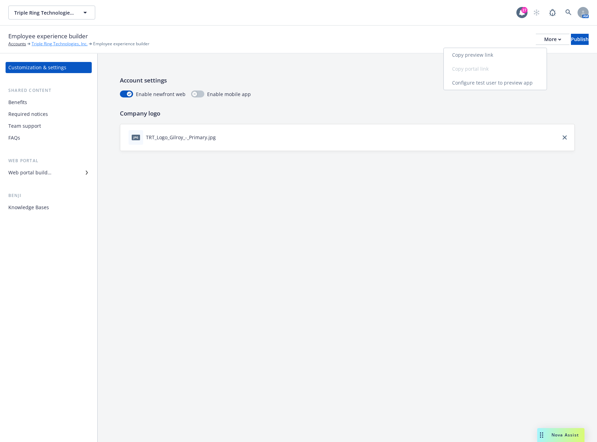  Describe the element at coordinates (580, 39) in the screenshot. I see `button: Publish` at that location.